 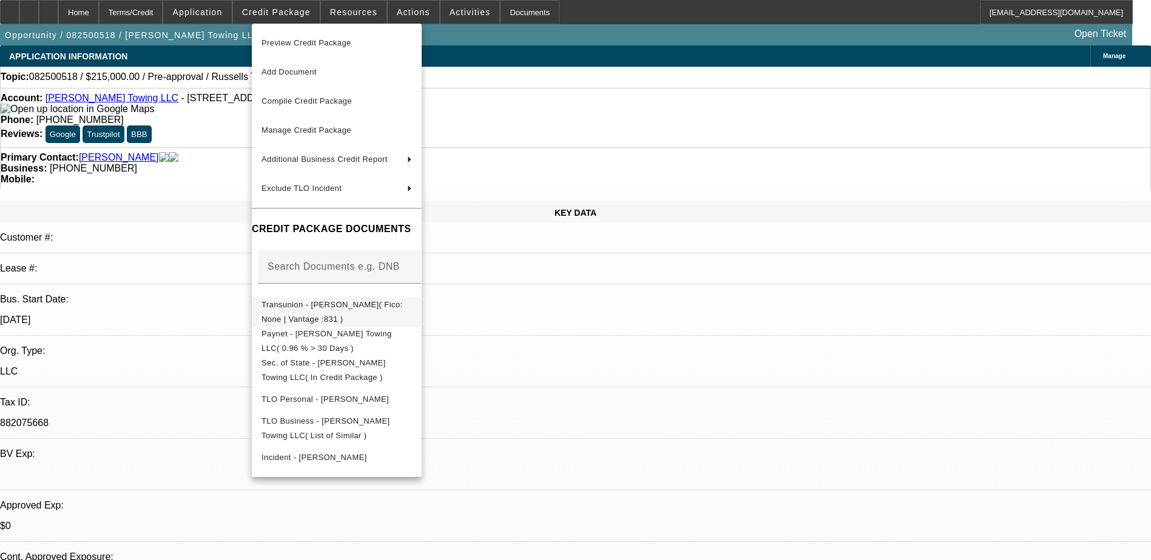 I want to click on button: Incident - Russell, Zachary, so click(x=337, y=458).